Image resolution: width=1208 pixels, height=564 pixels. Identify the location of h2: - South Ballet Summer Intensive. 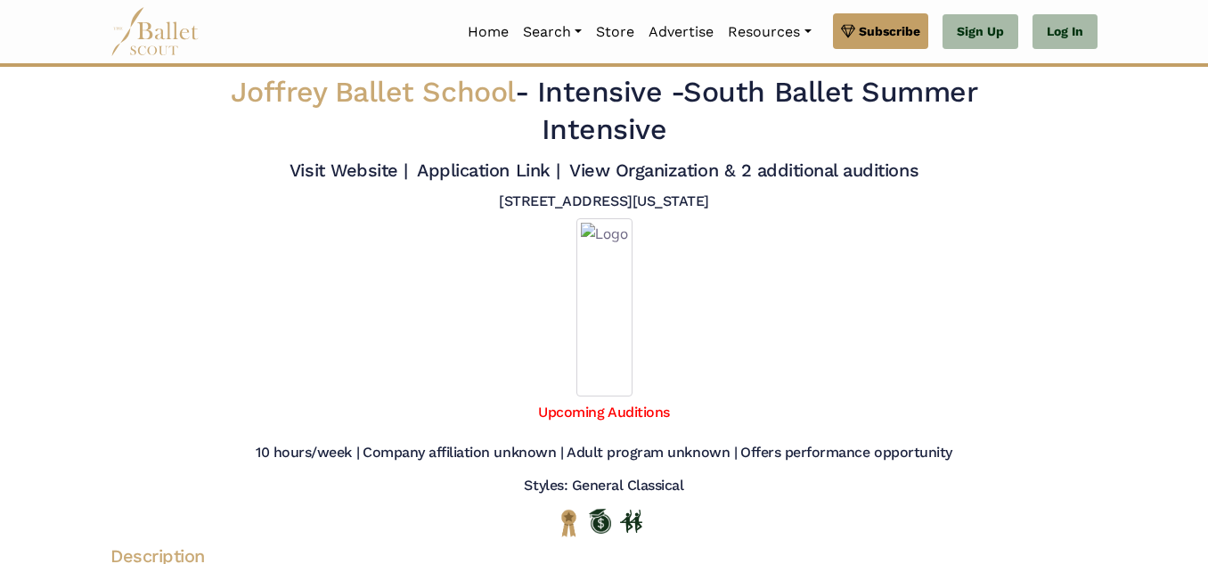
(604, 110).